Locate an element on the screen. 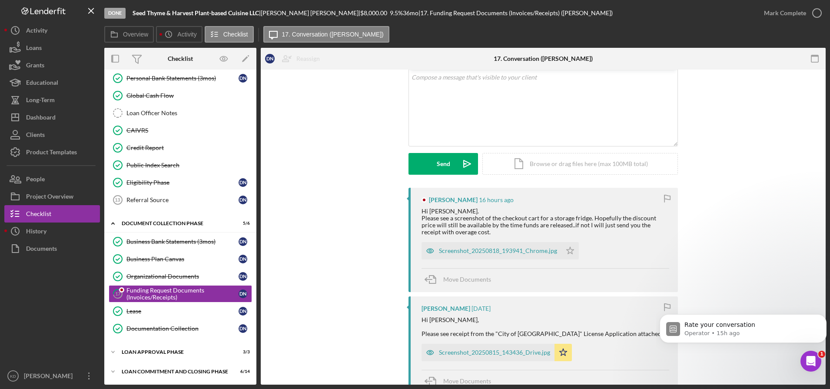 This screenshot has height=389, width=830. img: Profile image for Operator is located at coordinates (17, 33).